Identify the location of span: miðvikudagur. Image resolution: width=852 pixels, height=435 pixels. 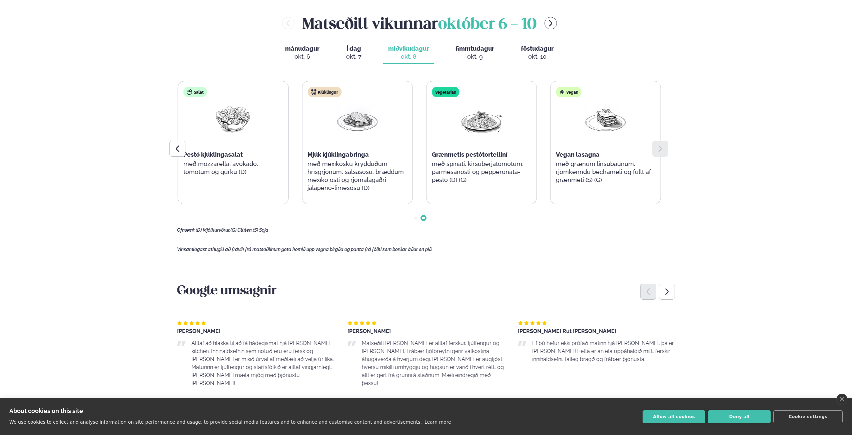
(409, 48).